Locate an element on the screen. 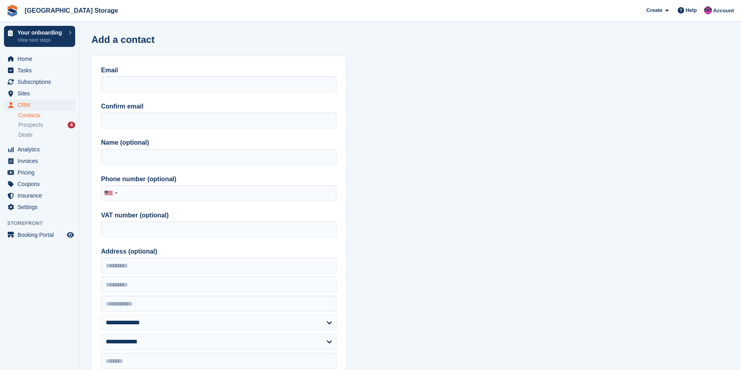  span: Pricing is located at coordinates (41, 173).